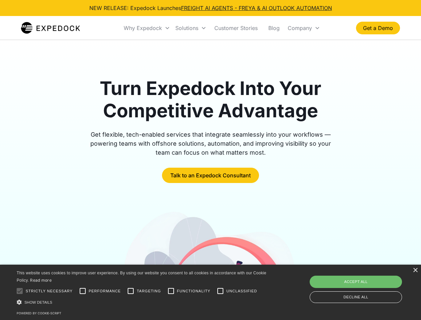 This screenshot has width=421, height=320. What do you see at coordinates (210, 175) in the screenshot?
I see `a: Talk to an Expedock Consultant` at bounding box center [210, 175].